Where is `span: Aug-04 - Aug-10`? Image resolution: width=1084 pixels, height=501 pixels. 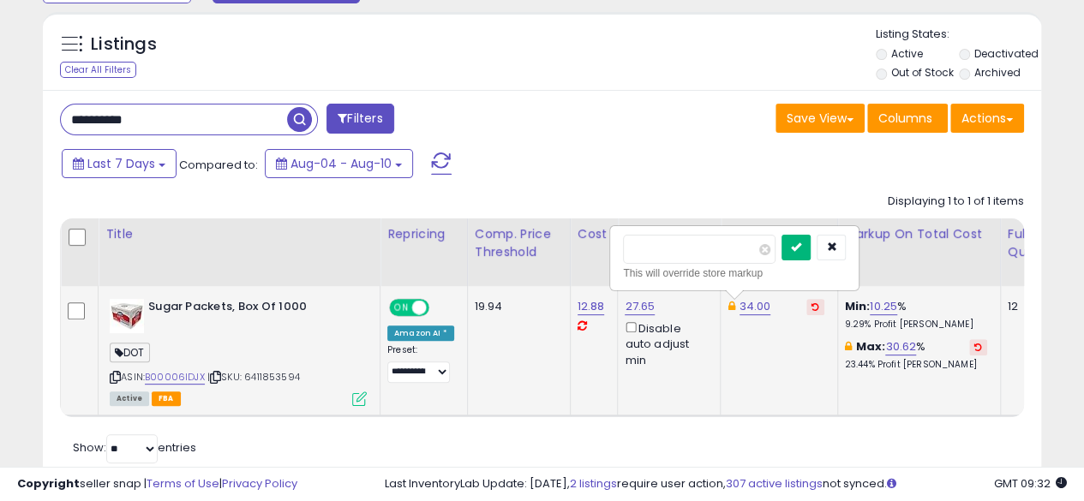 span: Aug-04 - Aug-10 is located at coordinates (341, 164).